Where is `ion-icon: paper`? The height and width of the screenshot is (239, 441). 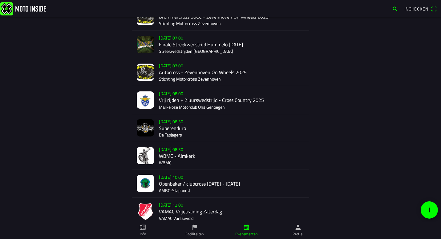 ion-icon: paper is located at coordinates (143, 227).